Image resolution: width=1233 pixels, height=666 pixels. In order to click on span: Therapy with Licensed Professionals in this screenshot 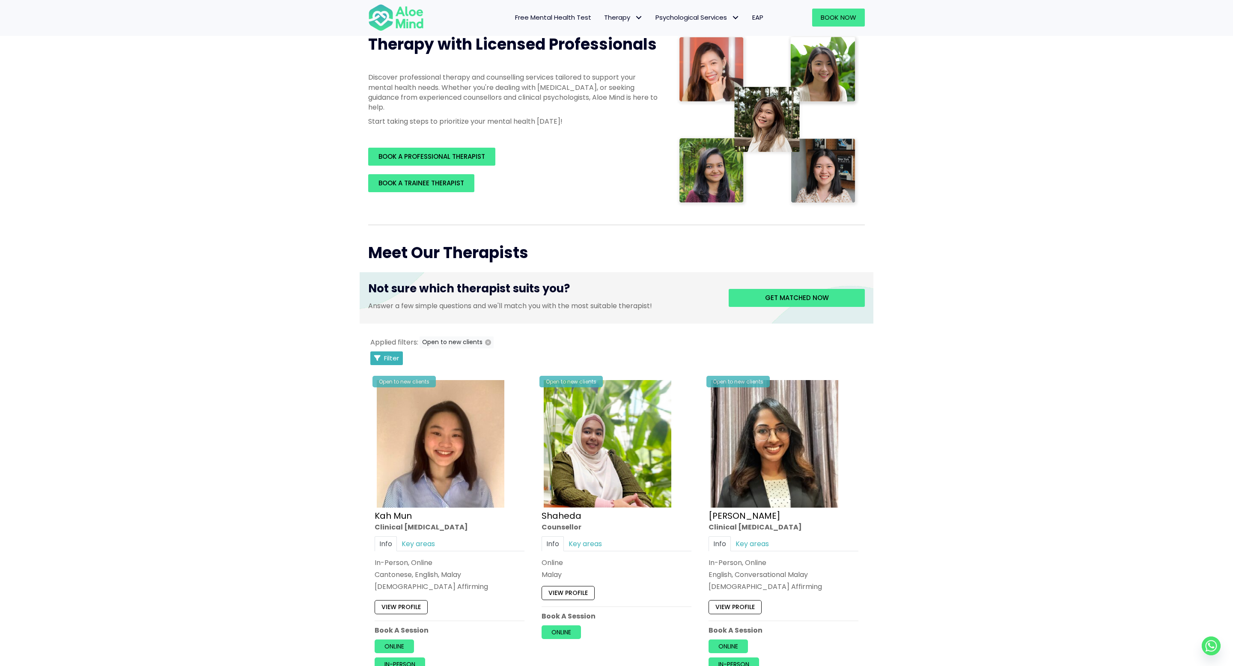, I will do `click(513, 44)`.